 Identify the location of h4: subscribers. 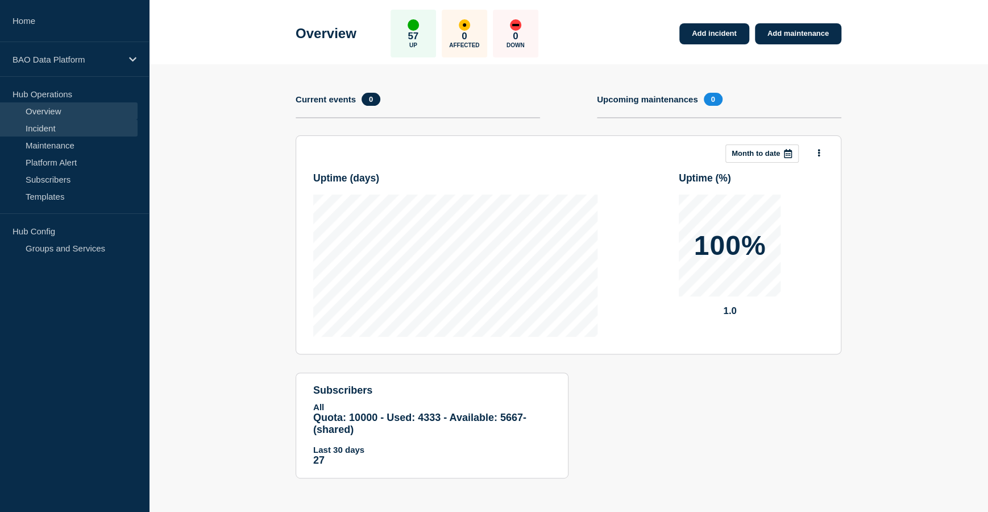
(432, 390).